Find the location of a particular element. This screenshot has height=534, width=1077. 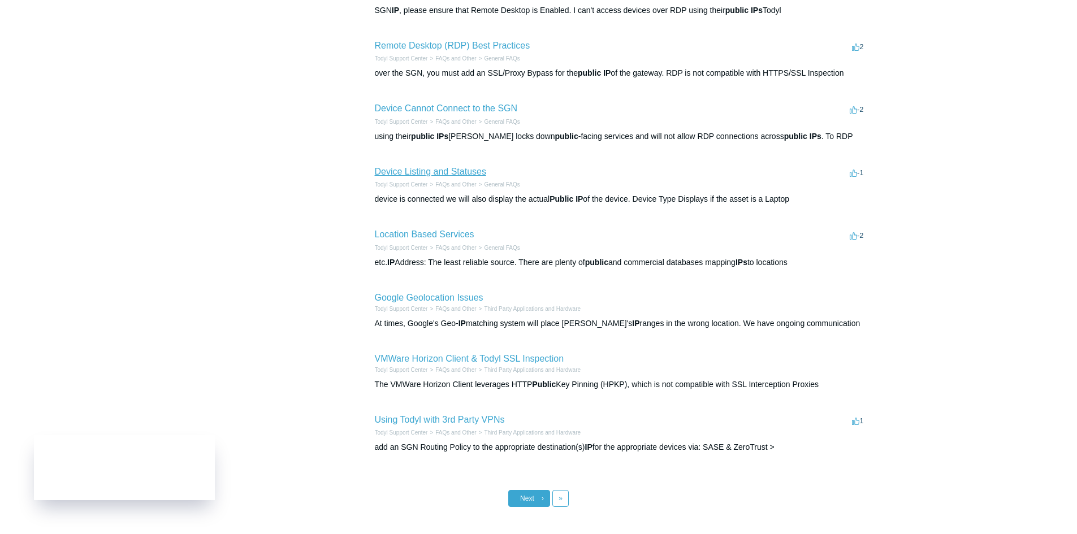

a: Google Geolocation Issues is located at coordinates (429, 297).